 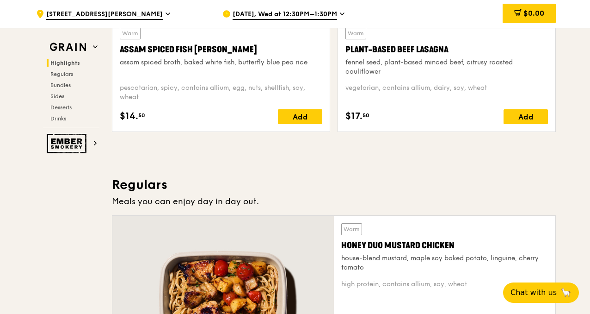 What do you see at coordinates (58, 118) in the screenshot?
I see `span: Drinks` at bounding box center [58, 118].